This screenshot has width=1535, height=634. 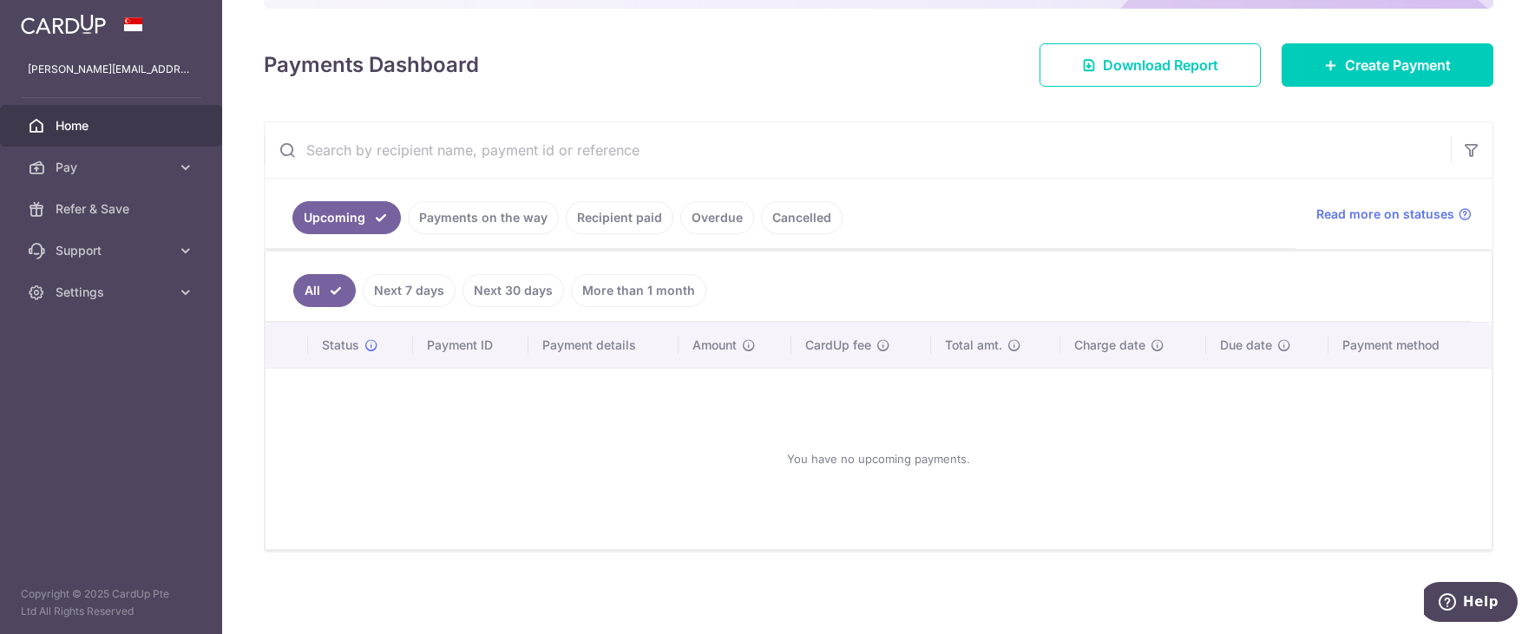 What do you see at coordinates (1246, 345) in the screenshot?
I see `span: Due date` at bounding box center [1246, 345].